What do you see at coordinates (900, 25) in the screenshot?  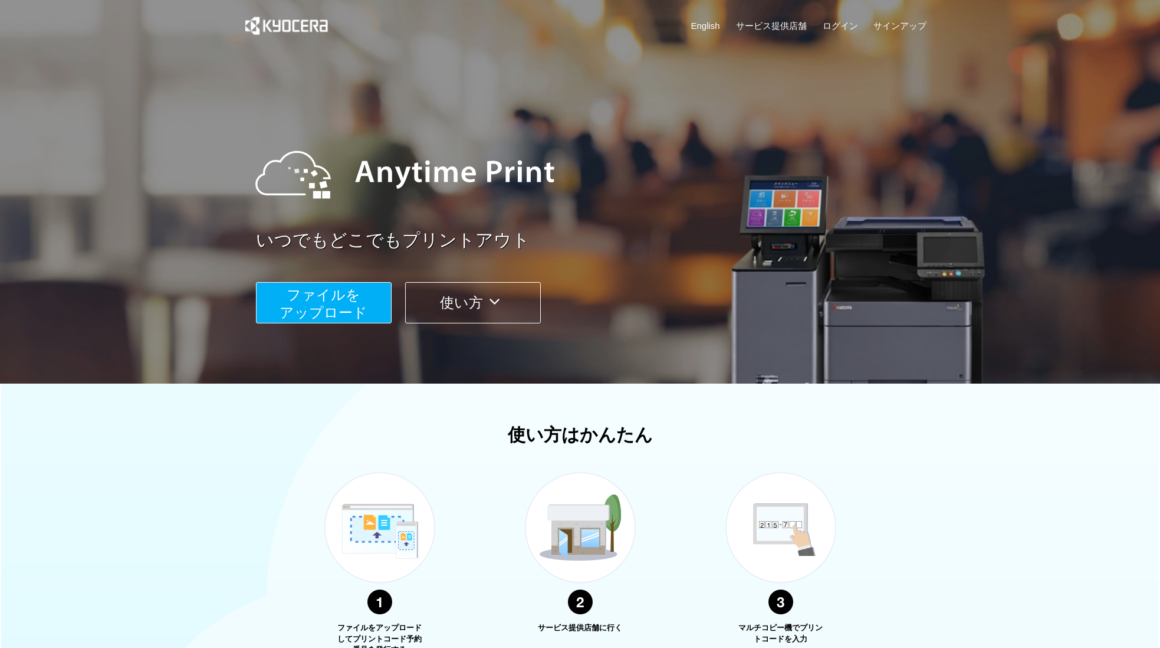 I see `a: サインアップ` at bounding box center [900, 25].